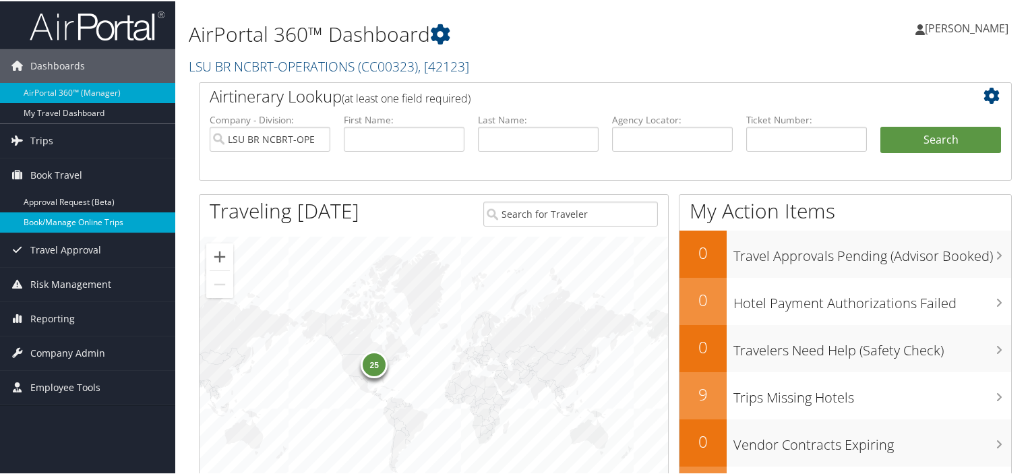  What do you see at coordinates (220, 283) in the screenshot?
I see `button: Zoom out` at bounding box center [220, 283].